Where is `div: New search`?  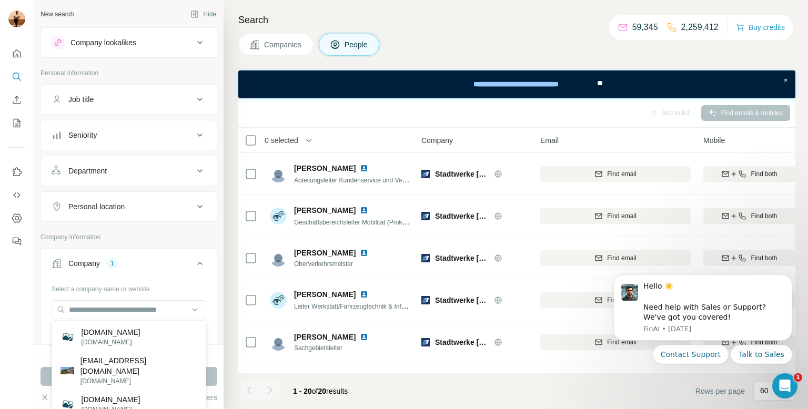
div: New search is located at coordinates (57, 14).